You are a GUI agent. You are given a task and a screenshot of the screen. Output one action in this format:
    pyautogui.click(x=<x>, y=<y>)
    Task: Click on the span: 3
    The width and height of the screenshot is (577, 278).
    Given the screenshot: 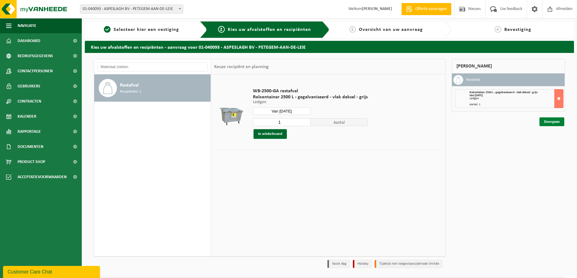 What is the action you would take?
    pyautogui.click(x=353, y=29)
    